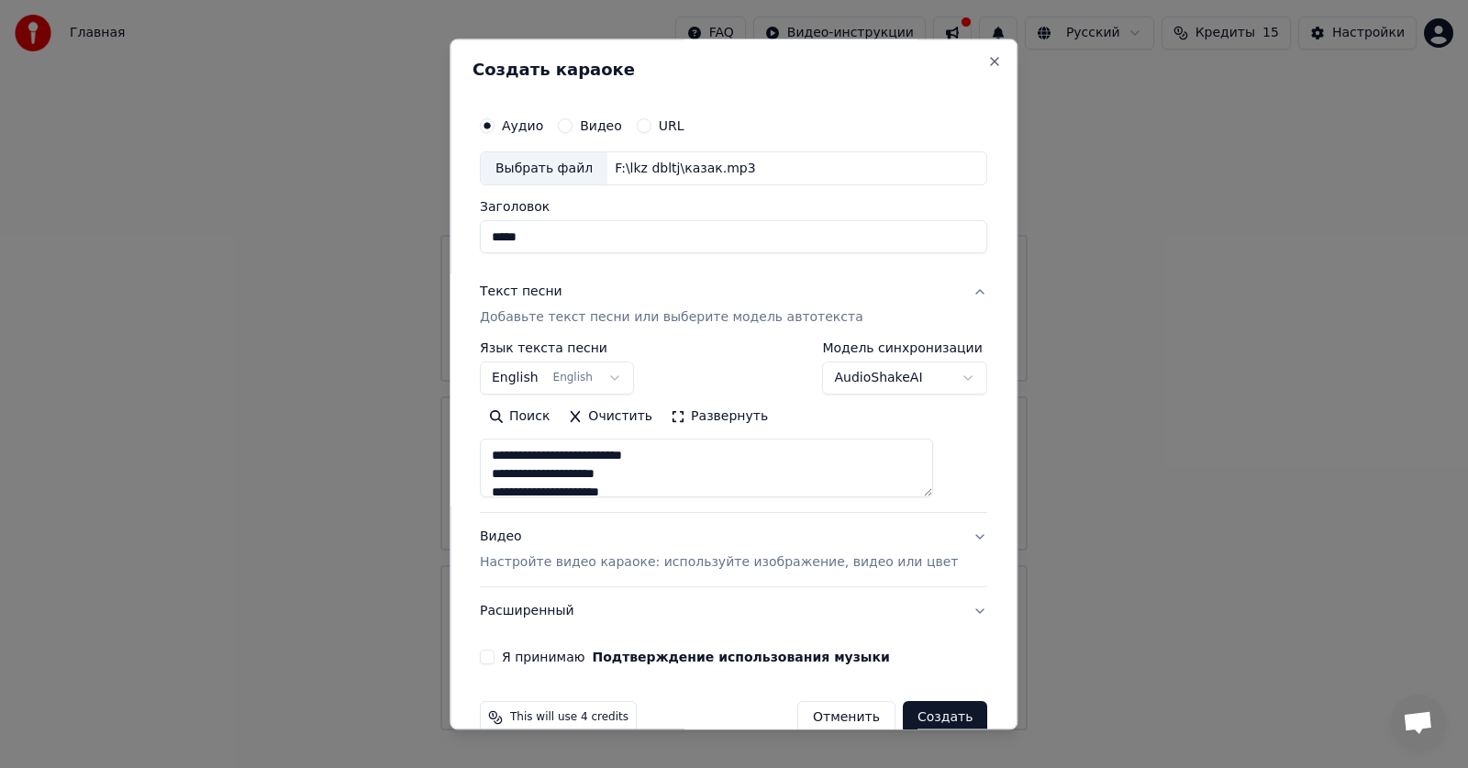  What do you see at coordinates (733, 428) in the screenshot?
I see `div: Текст песниДобавьте текст песни или выберите модель автотекста` at bounding box center [733, 428].